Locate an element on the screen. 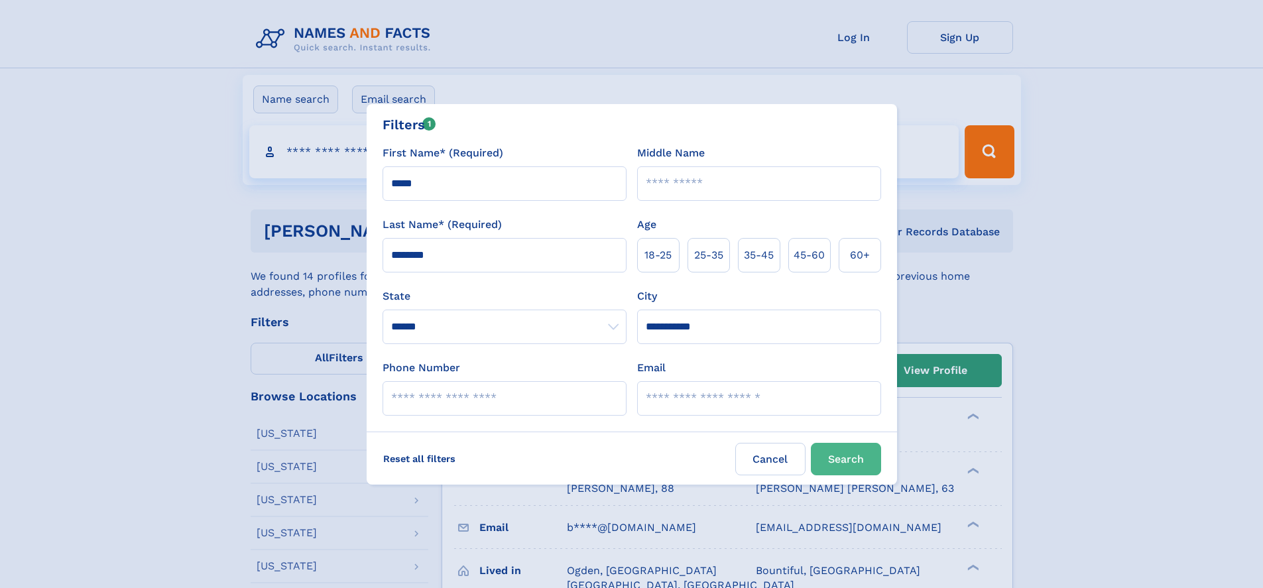 This screenshot has height=588, width=1263. label: Phone Number is located at coordinates (421, 368).